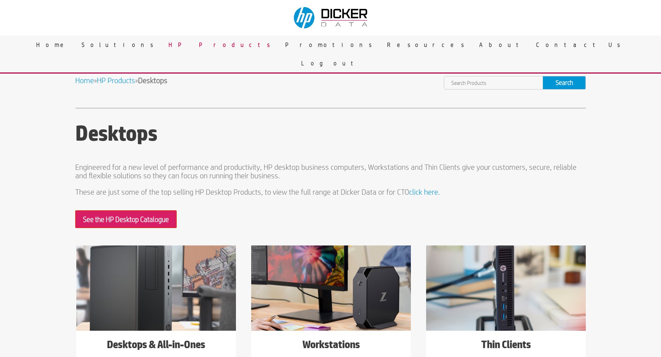  What do you see at coordinates (428, 45) in the screenshot?
I see `a: Resources` at bounding box center [428, 45].